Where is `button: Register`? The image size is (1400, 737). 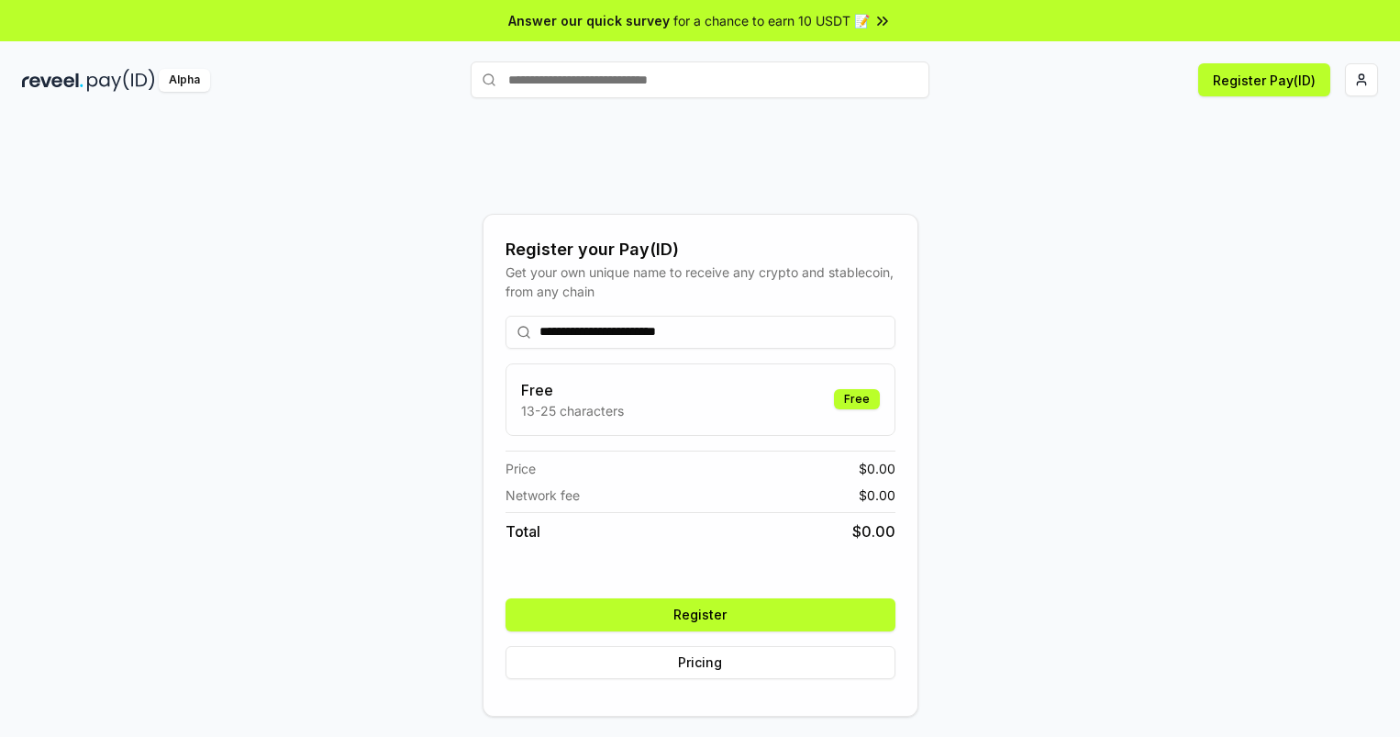
button: Register is located at coordinates (700, 615).